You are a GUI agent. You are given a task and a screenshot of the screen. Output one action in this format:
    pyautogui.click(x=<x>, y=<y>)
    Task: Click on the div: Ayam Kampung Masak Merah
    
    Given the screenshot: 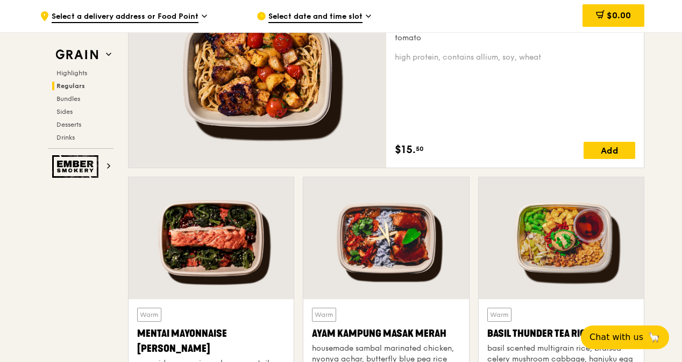 What is the action you would take?
    pyautogui.click(x=385, y=334)
    